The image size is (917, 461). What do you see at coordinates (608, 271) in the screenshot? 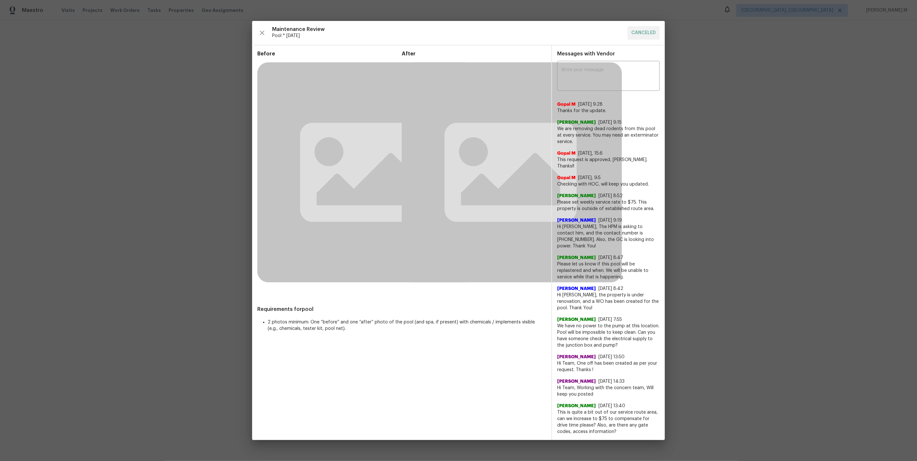
I see `span: Please let us know if this pool will be replastered and when. We will be unable to service while ...` at bounding box center [608, 271].